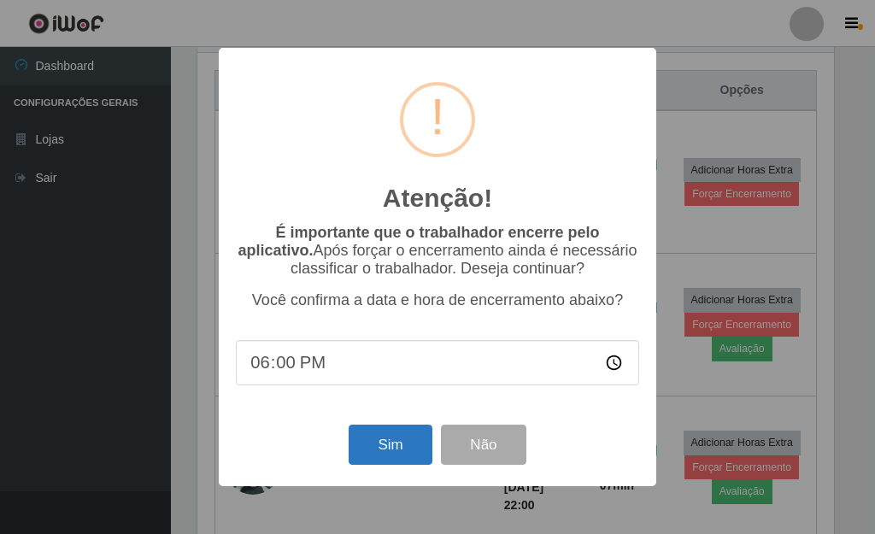 The image size is (875, 534). What do you see at coordinates (390, 444) in the screenshot?
I see `button: Sim` at bounding box center [390, 444].